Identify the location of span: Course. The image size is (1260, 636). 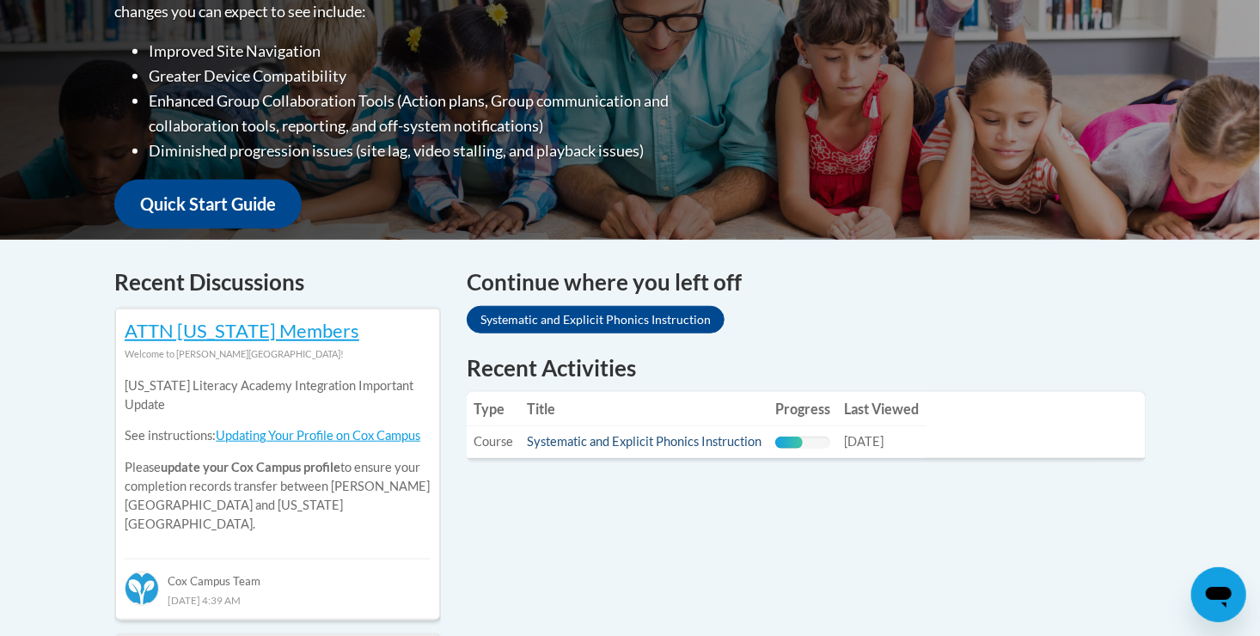
(493, 441).